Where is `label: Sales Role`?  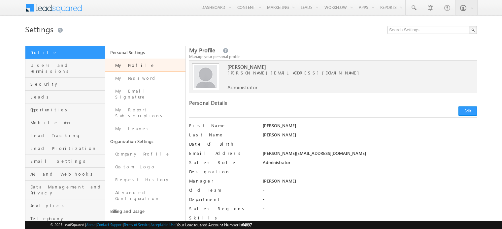
label: Sales Role is located at coordinates (222, 163).